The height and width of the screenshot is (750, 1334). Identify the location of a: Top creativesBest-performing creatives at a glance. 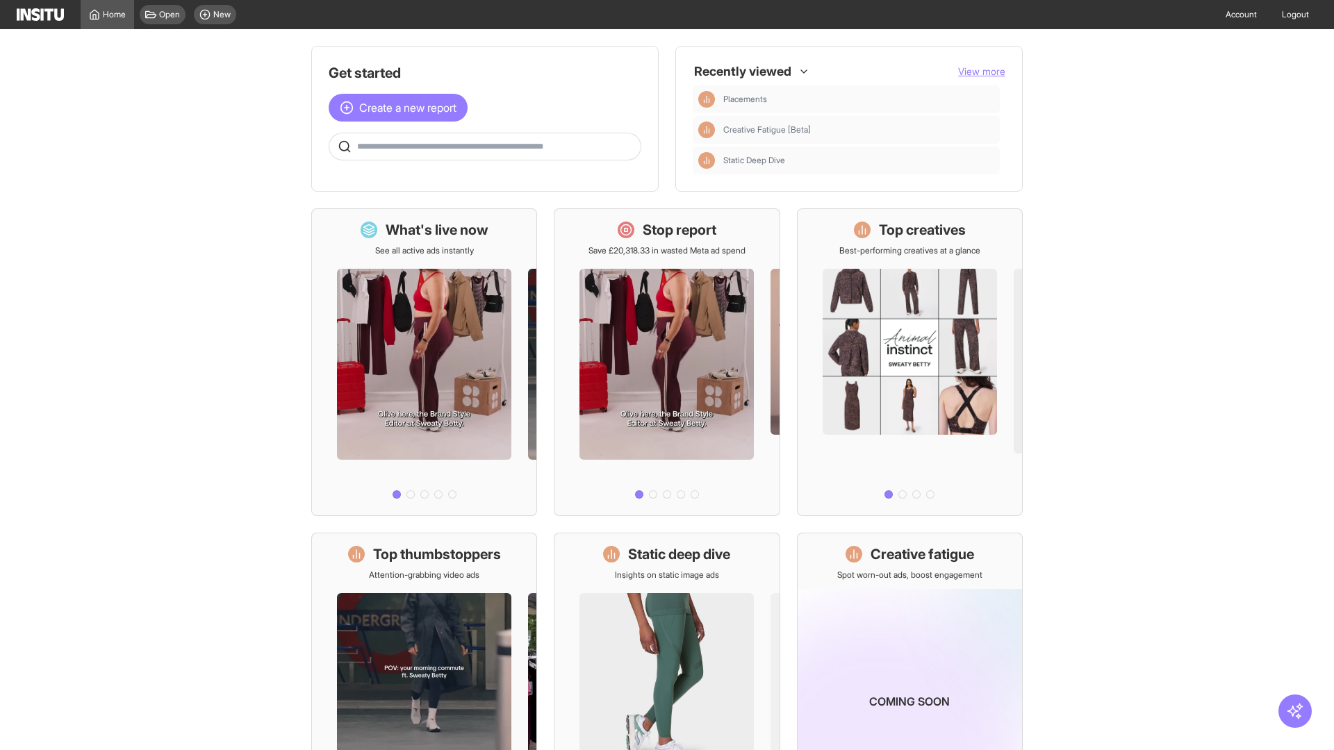
(910, 362).